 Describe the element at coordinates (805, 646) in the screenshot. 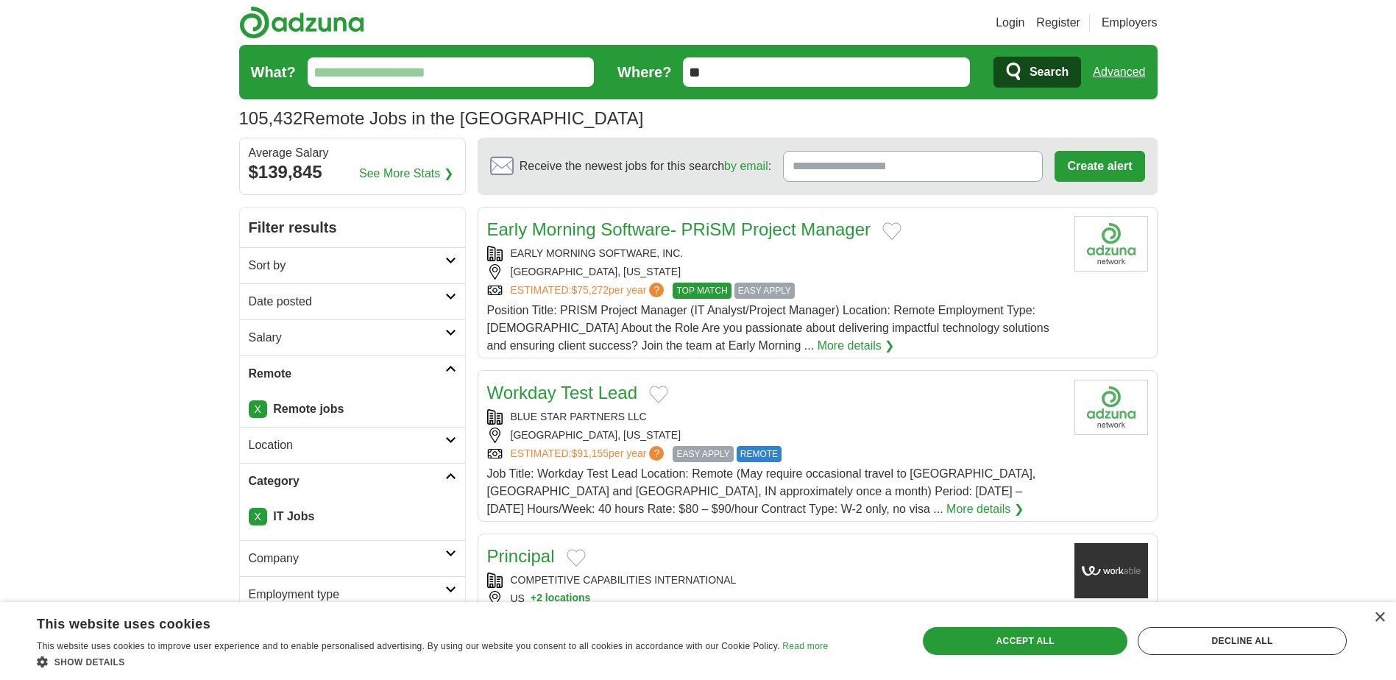

I see `a: Read more, opens a new window` at that location.